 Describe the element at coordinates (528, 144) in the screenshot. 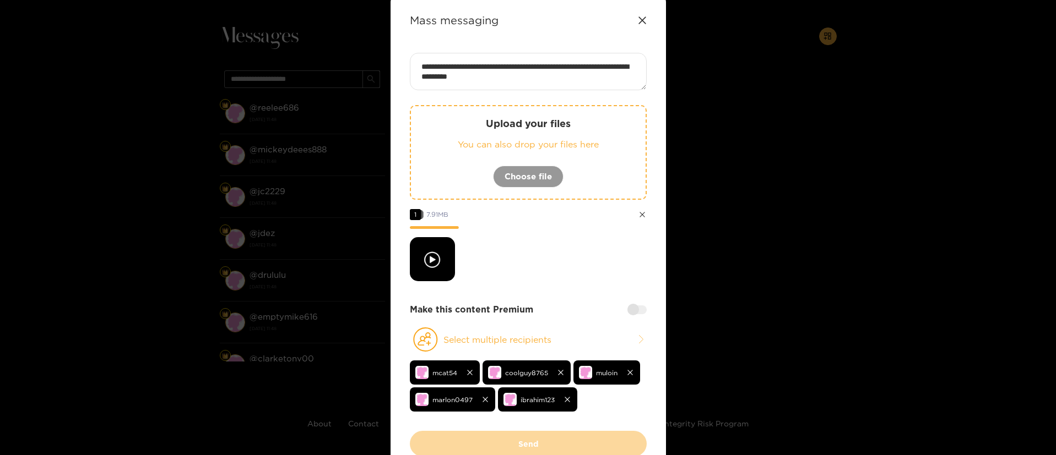

I see `p: You can also drop your files here` at that location.